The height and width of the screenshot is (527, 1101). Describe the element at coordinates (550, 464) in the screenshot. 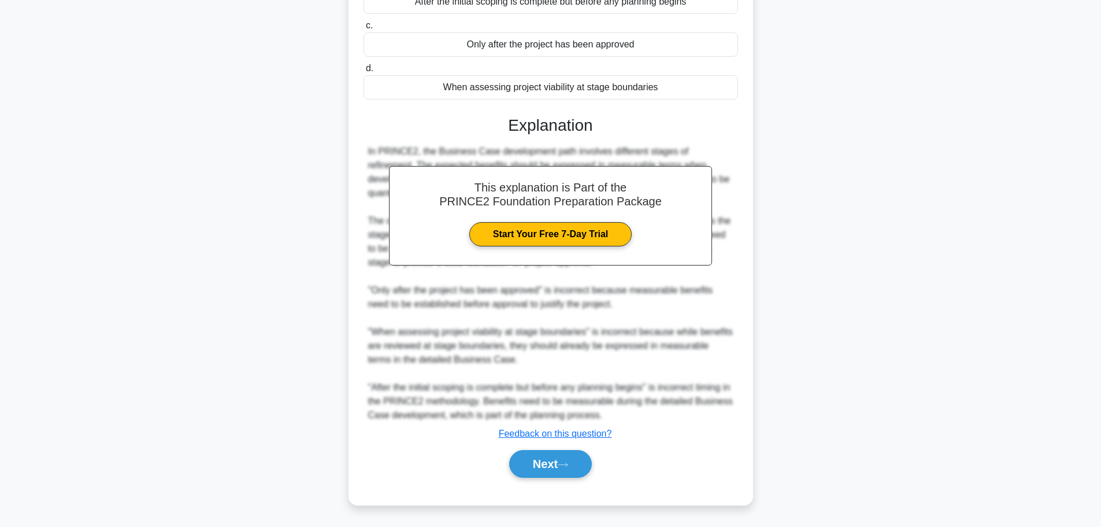

I see `button: Next` at that location.